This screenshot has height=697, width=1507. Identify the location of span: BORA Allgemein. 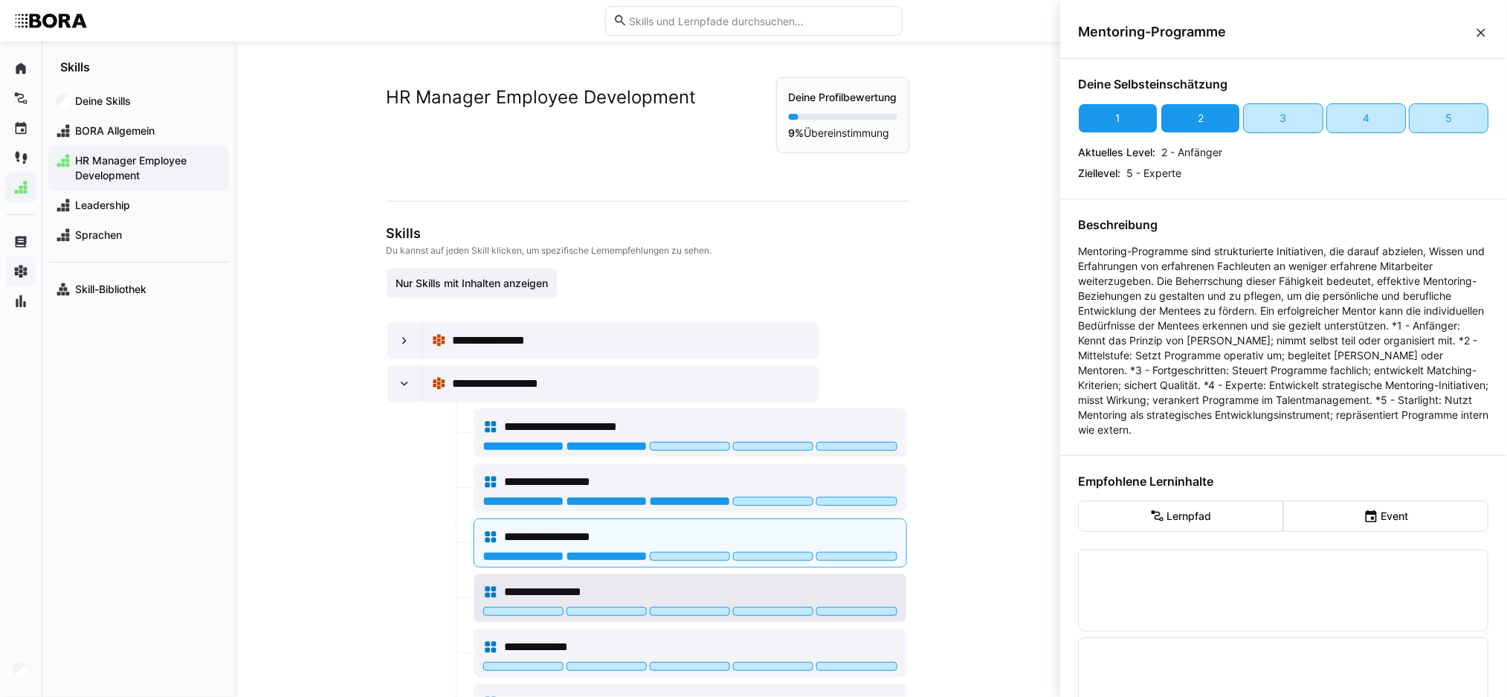
(147, 131).